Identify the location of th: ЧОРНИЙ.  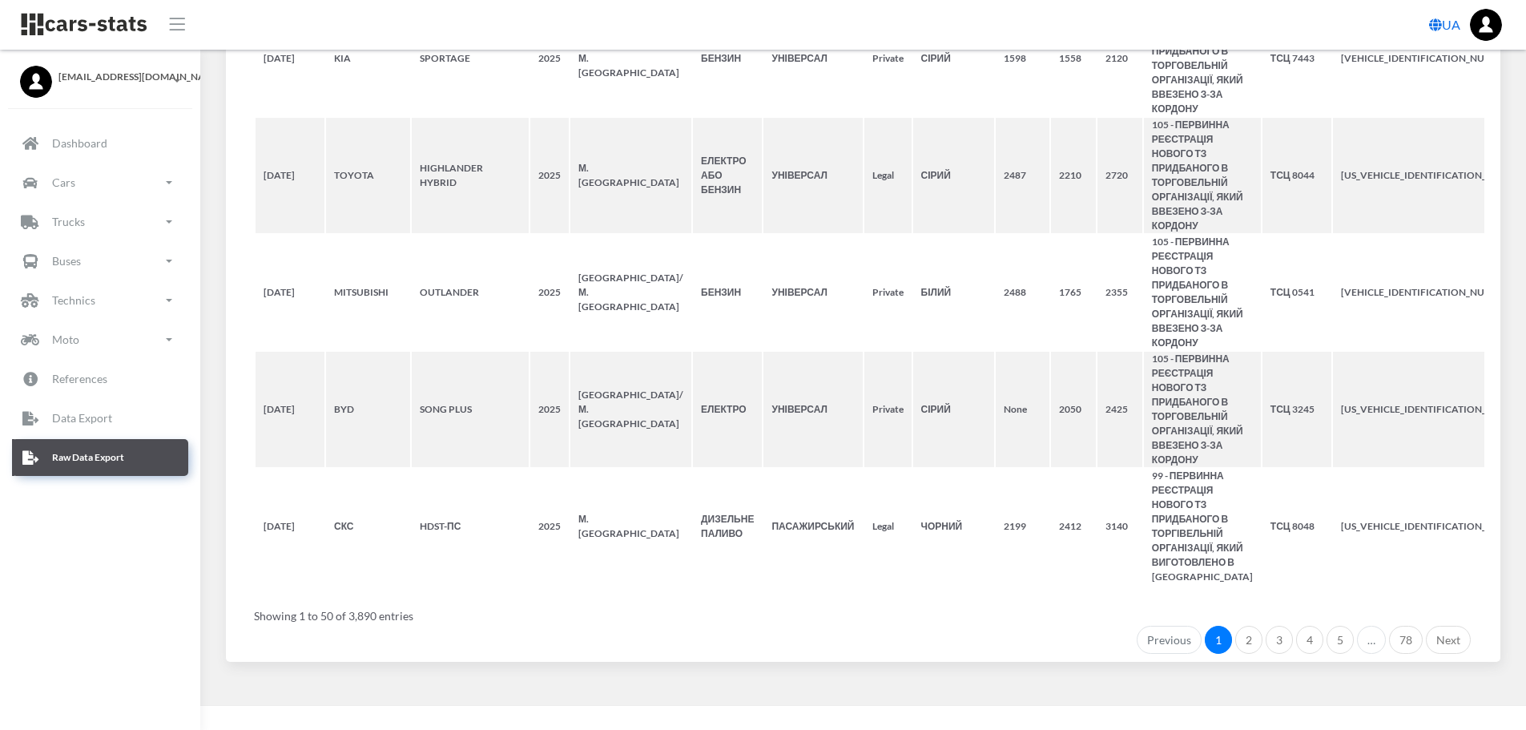
(954, 526).